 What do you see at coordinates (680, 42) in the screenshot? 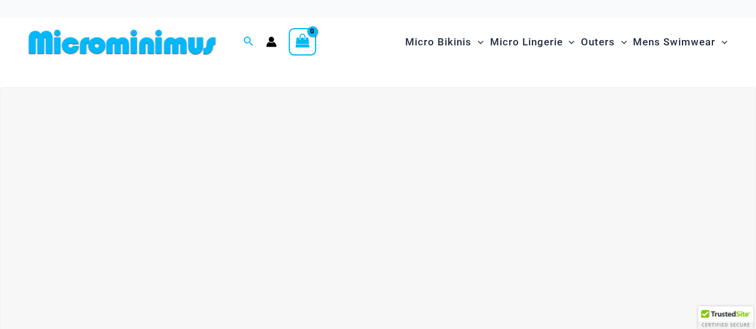
I see `a: Mens SwimwearMenu ToggleMenu Toggle` at bounding box center [680, 42].